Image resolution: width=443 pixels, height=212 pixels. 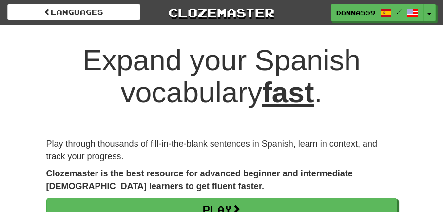 I want to click on a: Languages, so click(x=74, y=12).